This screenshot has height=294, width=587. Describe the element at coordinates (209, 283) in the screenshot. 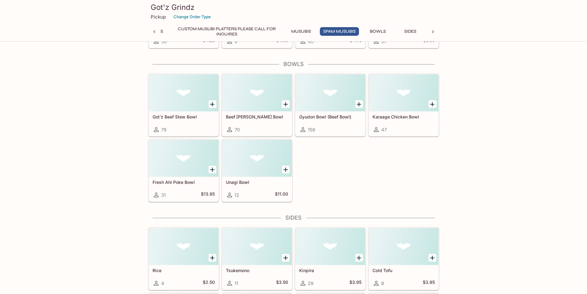

I see `h5: $2.50` at that location.